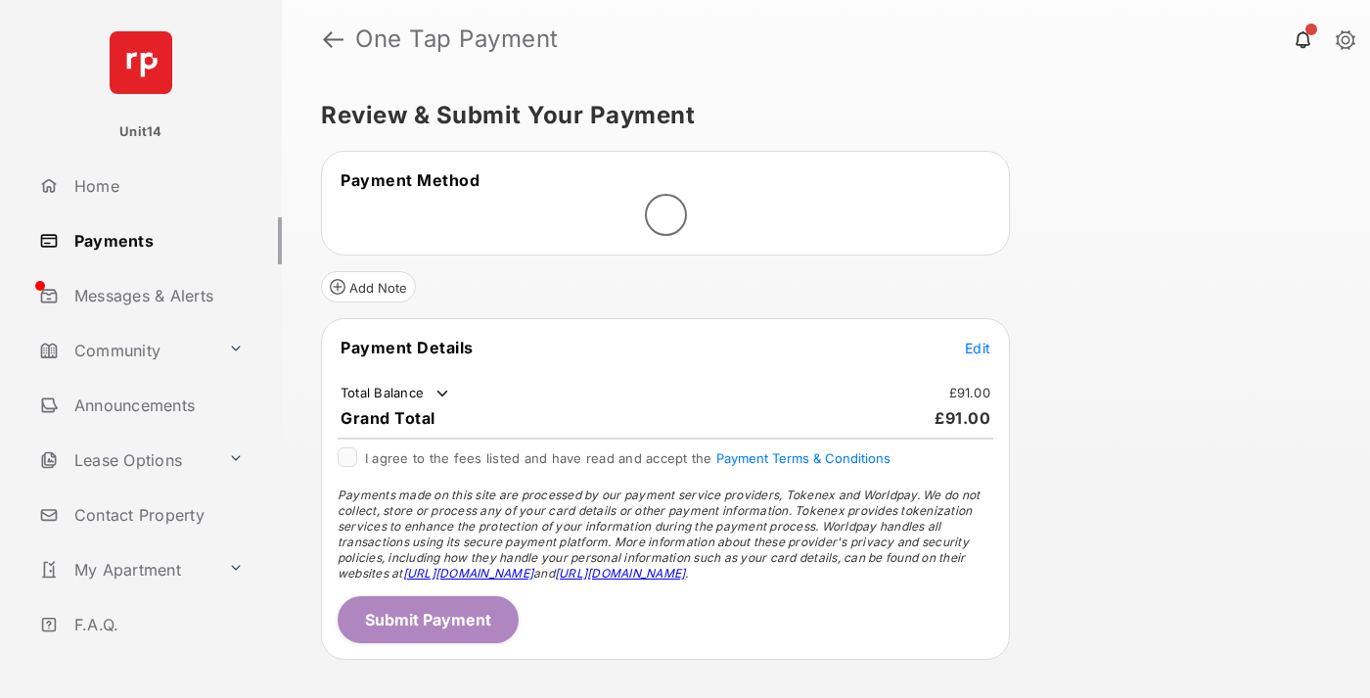 This screenshot has height=698, width=1370. What do you see at coordinates (818, 115) in the screenshot?
I see `h5: Review & Submit Your Payment` at bounding box center [818, 115].